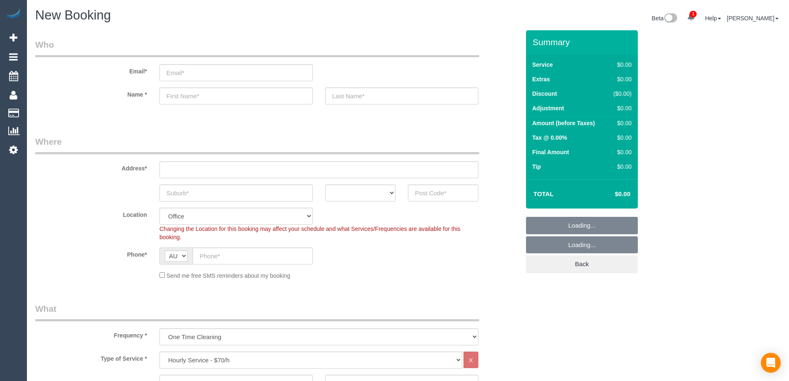  Describe the element at coordinates (13, 14) in the screenshot. I see `img: Automaid Logo` at that location.